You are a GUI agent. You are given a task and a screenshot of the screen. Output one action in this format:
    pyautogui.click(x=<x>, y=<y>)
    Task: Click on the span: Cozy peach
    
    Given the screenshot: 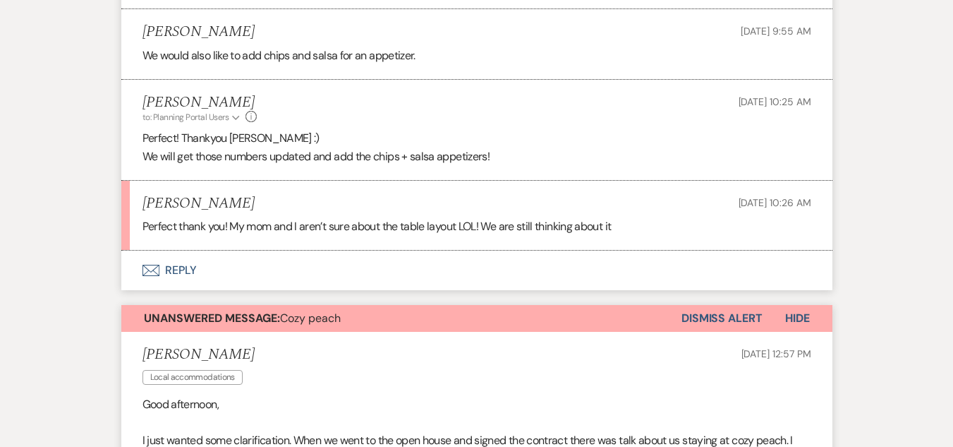 What is the action you would take?
    pyautogui.click(x=242, y=317)
    